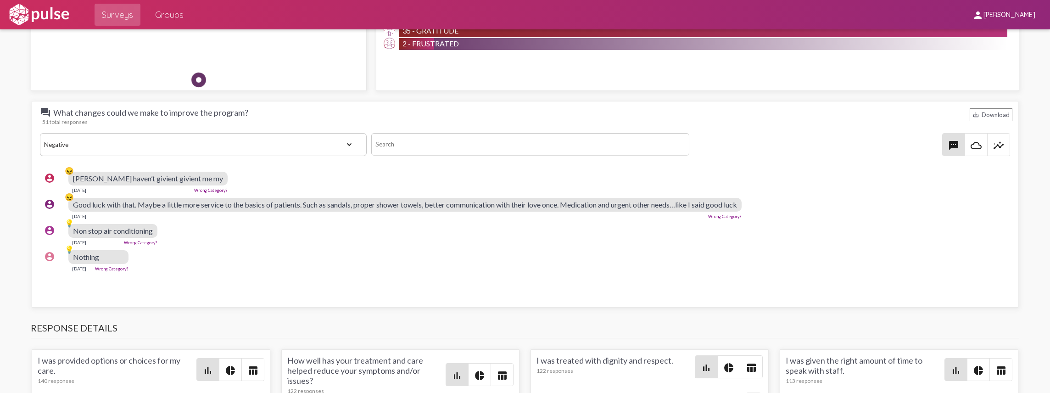 The width and height of the screenshot is (1050, 393). Describe the element at coordinates (405, 204) in the screenshot. I see `span: Good luck with that. Maybe a little more service to the basics of patients. Such as sandals, prop...` at that location.